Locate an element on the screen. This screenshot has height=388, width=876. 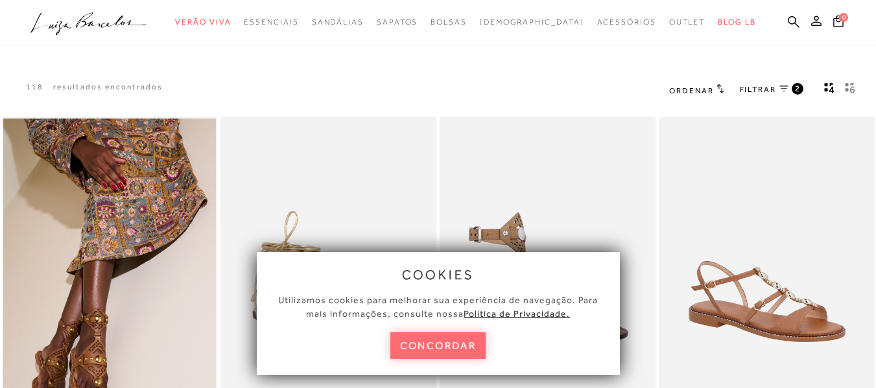
span: BLOG LB is located at coordinates (736, 22).